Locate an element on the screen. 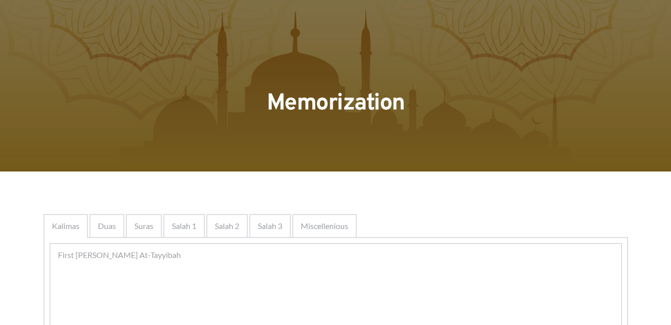 This screenshot has width=671, height=325. span: Salah 3 is located at coordinates (270, 226).